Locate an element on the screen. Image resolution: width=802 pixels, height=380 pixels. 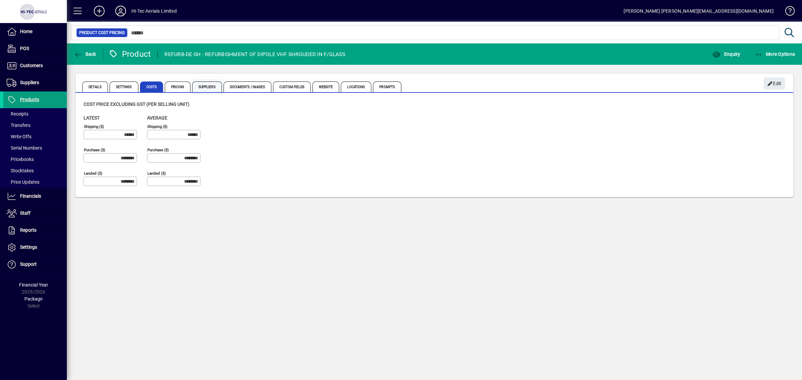
span: Staff is located at coordinates (25, 213).